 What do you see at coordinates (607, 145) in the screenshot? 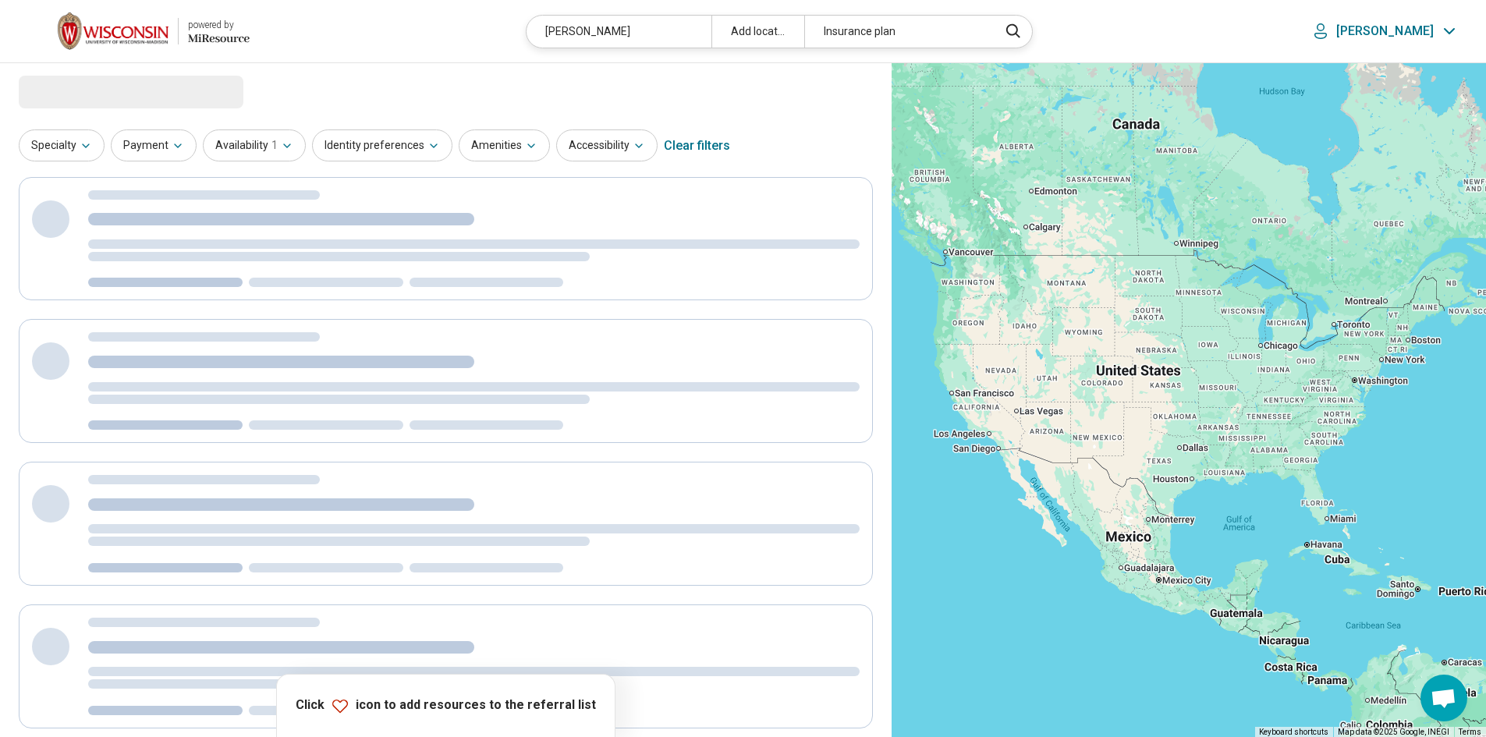
I see `button: Accessibility` at bounding box center [607, 145].